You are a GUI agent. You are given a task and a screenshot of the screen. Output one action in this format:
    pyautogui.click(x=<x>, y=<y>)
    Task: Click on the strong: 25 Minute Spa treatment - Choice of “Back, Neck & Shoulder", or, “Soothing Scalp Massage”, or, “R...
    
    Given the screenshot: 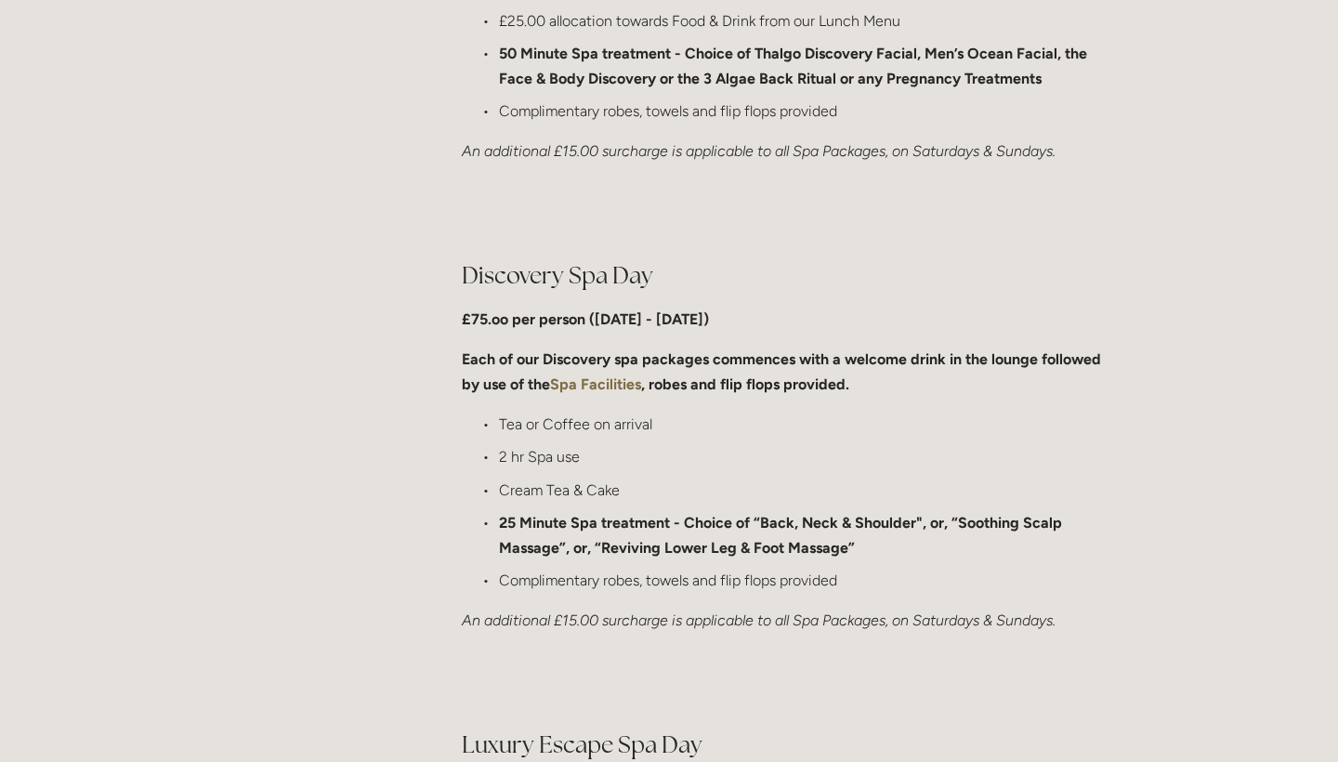 What is the action you would take?
    pyautogui.click(x=782, y=535)
    